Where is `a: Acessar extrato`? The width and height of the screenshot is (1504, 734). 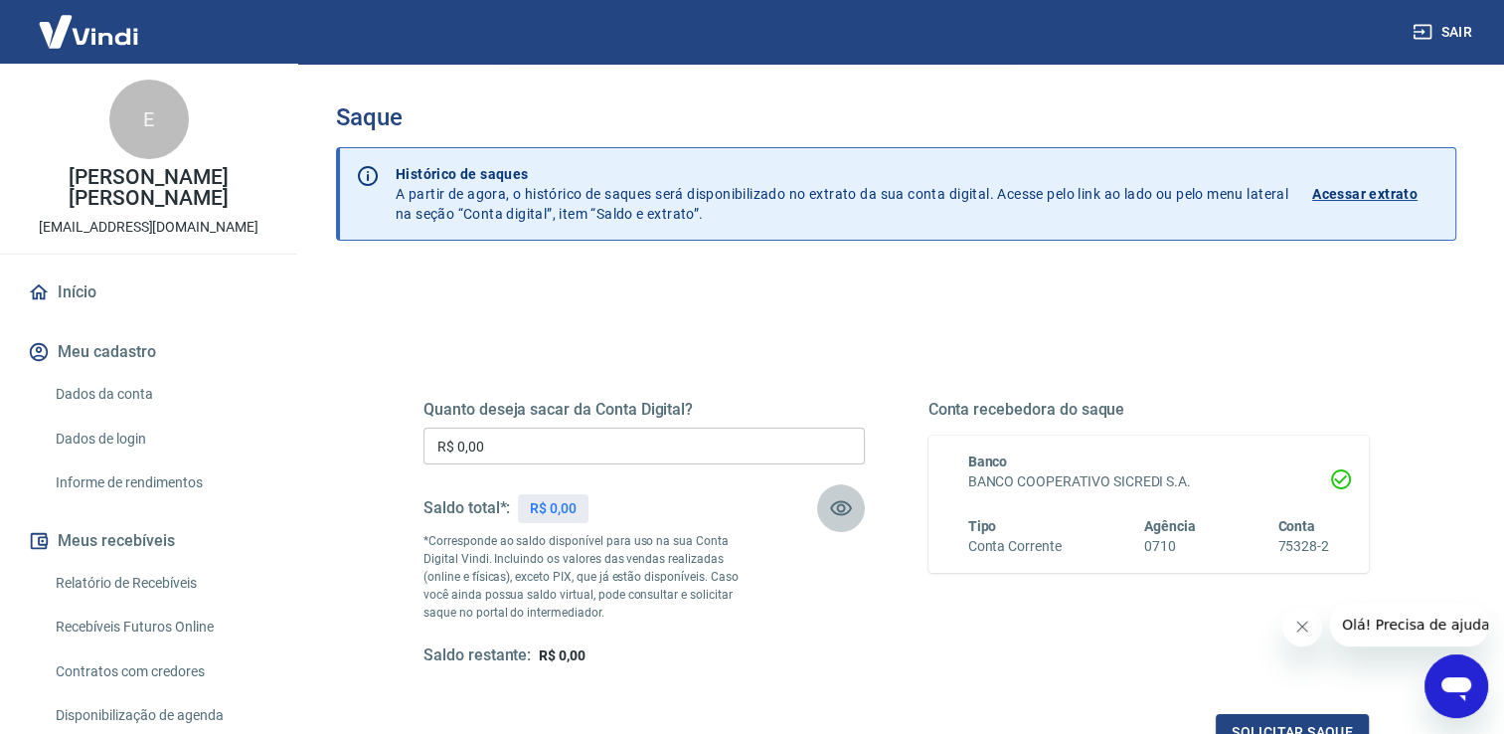 a: Acessar extrato is located at coordinates (1376, 194).